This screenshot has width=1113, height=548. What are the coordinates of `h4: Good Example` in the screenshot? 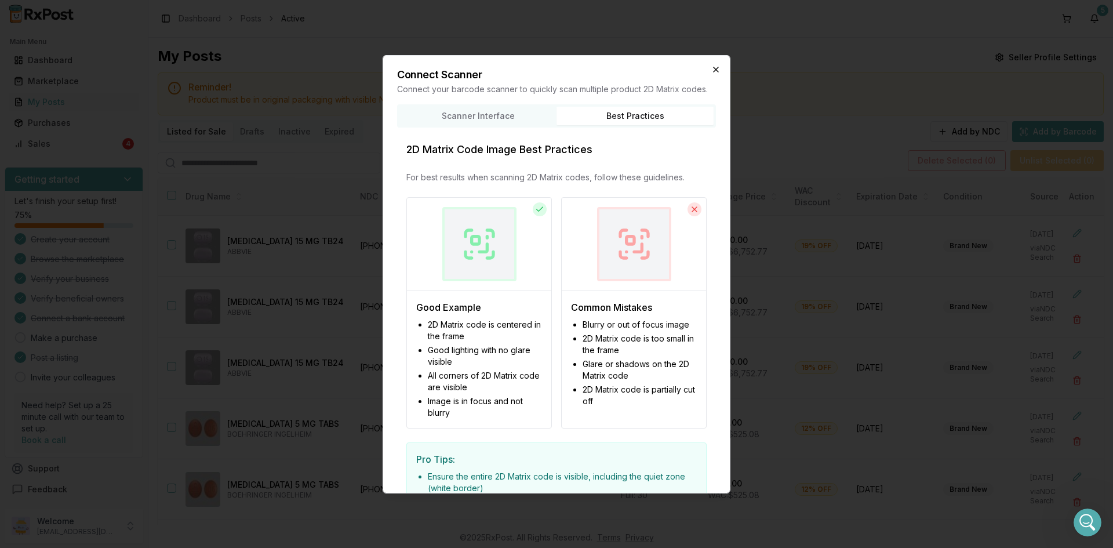 It's located at (479, 307).